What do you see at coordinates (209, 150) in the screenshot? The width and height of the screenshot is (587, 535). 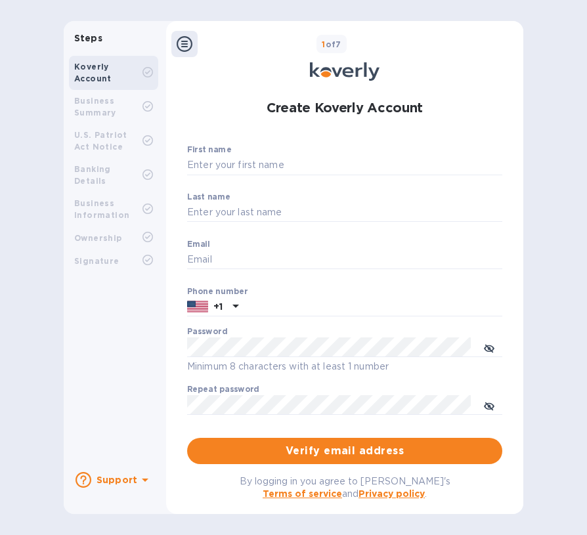 I see `label: First name` at bounding box center [209, 150].